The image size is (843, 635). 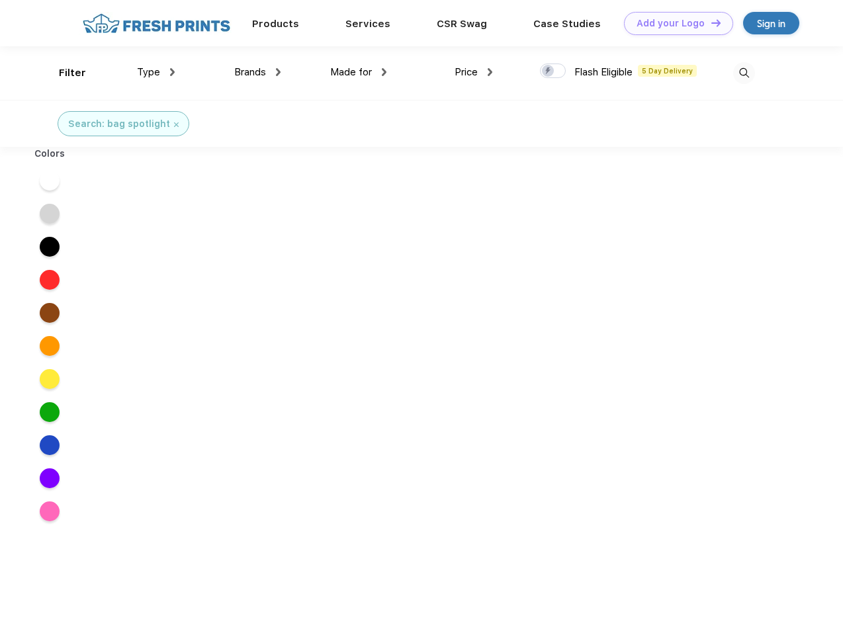 I want to click on span: Flash Eligible, so click(x=603, y=72).